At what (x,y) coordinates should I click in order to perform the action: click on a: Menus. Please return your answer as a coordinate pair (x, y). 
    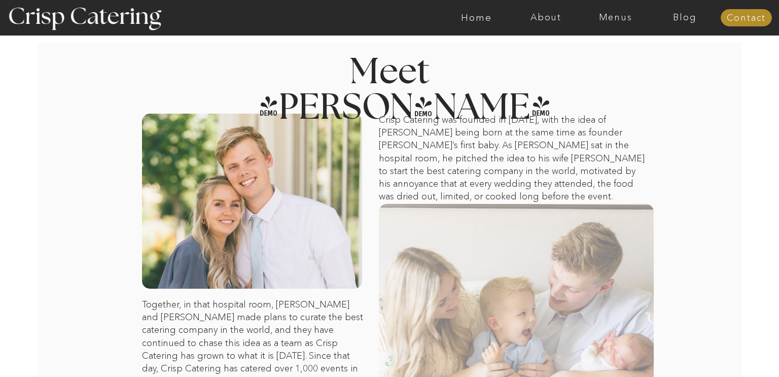
    Looking at the image, I should click on (615, 18).